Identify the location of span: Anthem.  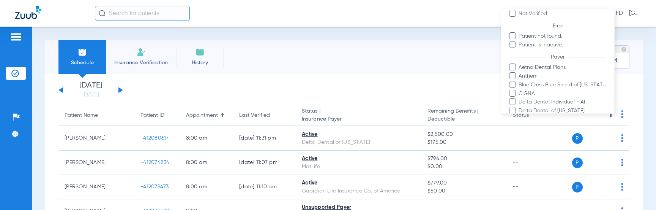
(562, 76).